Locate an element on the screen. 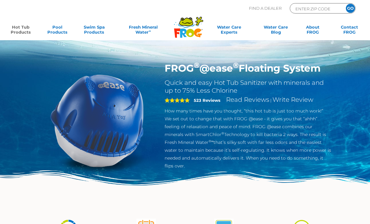 This screenshot has width=370, height=224. h2: Quick and easy Hot Tub Sanitizer with minerals and up to 75% Less Chlorine is located at coordinates (248, 87).